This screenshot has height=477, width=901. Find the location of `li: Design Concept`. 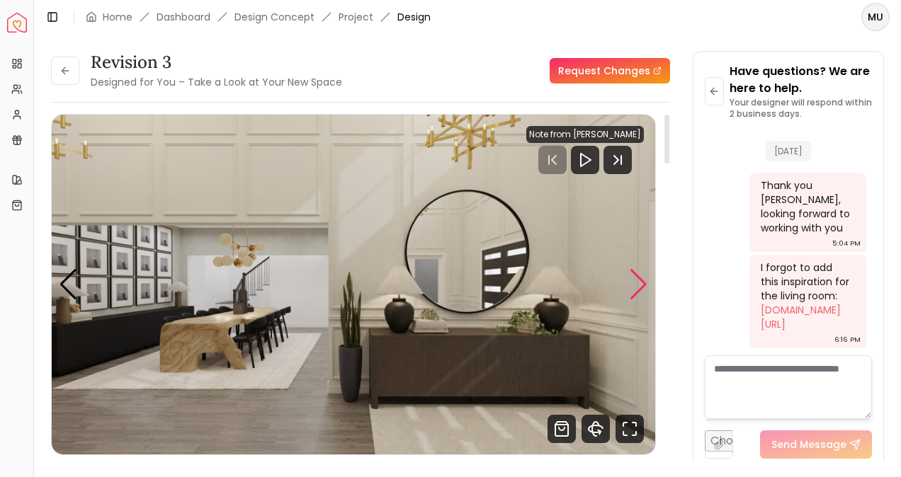

li: Design Concept is located at coordinates (274, 17).